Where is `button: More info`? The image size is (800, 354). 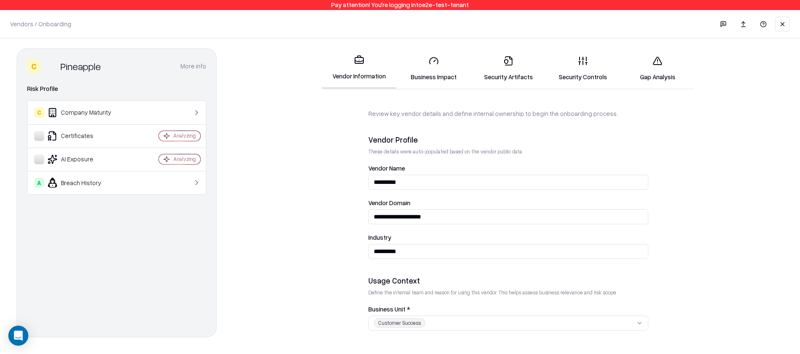 button: More info is located at coordinates (193, 66).